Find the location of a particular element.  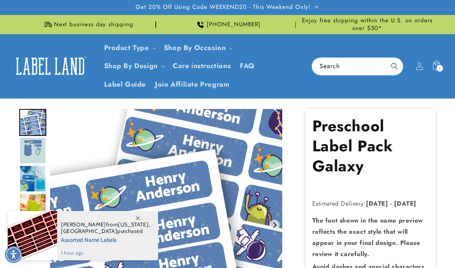

div: Go to slide 2 is located at coordinates (33, 151).